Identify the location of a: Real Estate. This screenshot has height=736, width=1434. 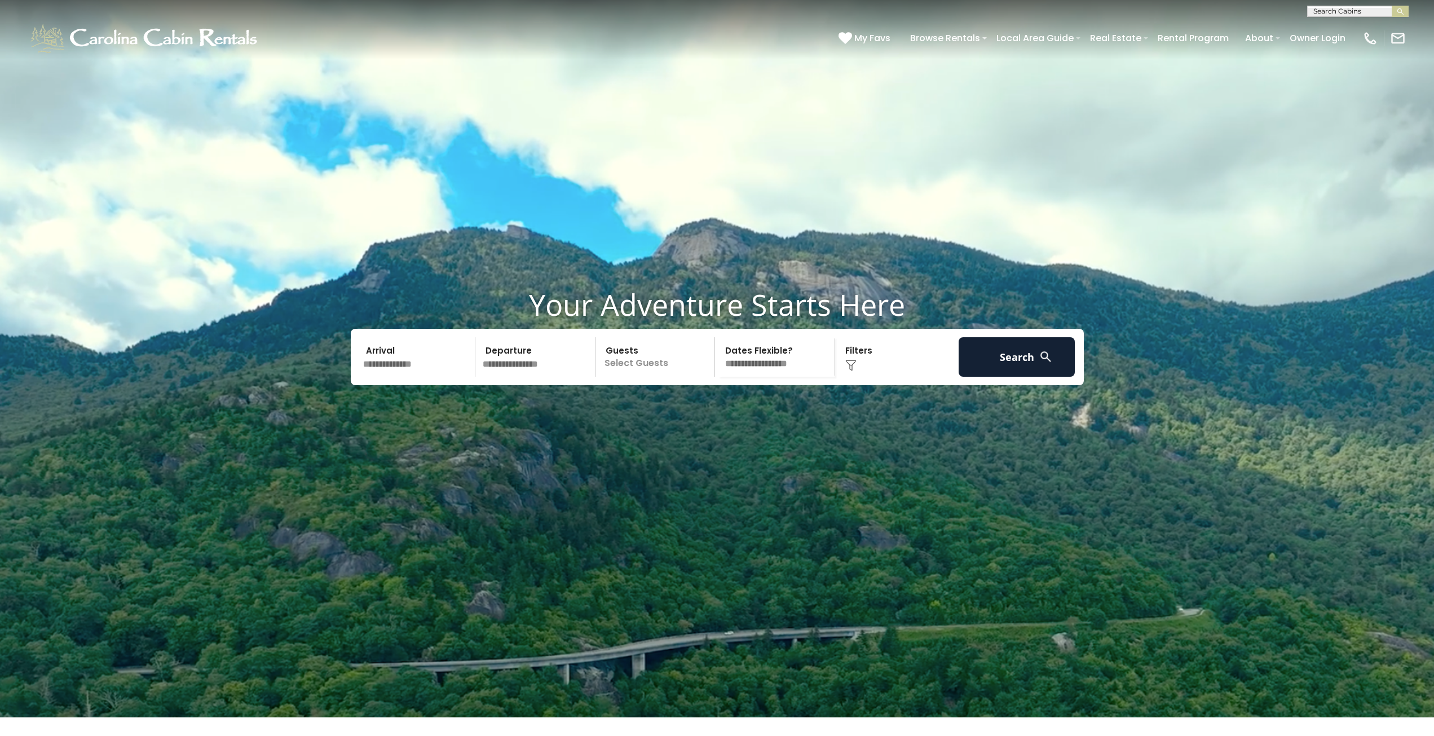
(1116, 38).